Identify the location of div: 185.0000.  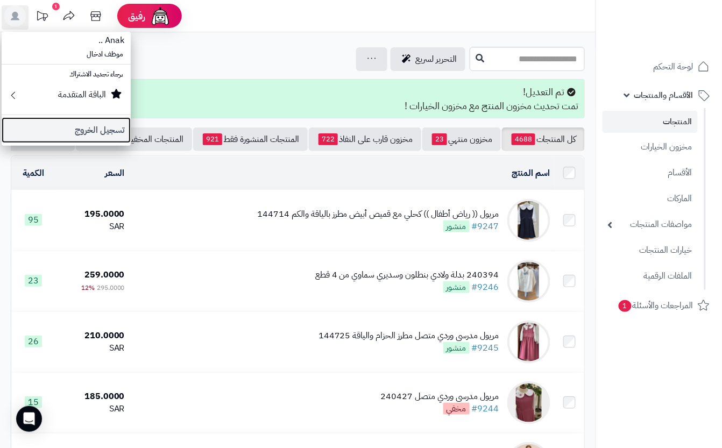
(92, 396).